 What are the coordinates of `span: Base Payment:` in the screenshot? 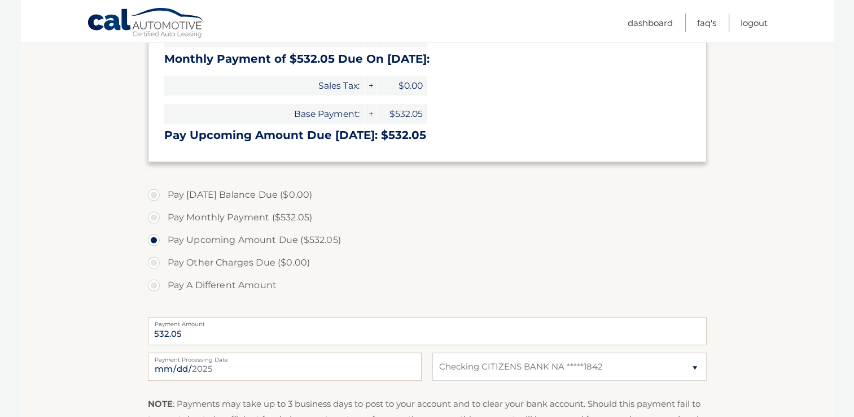 It's located at (264, 113).